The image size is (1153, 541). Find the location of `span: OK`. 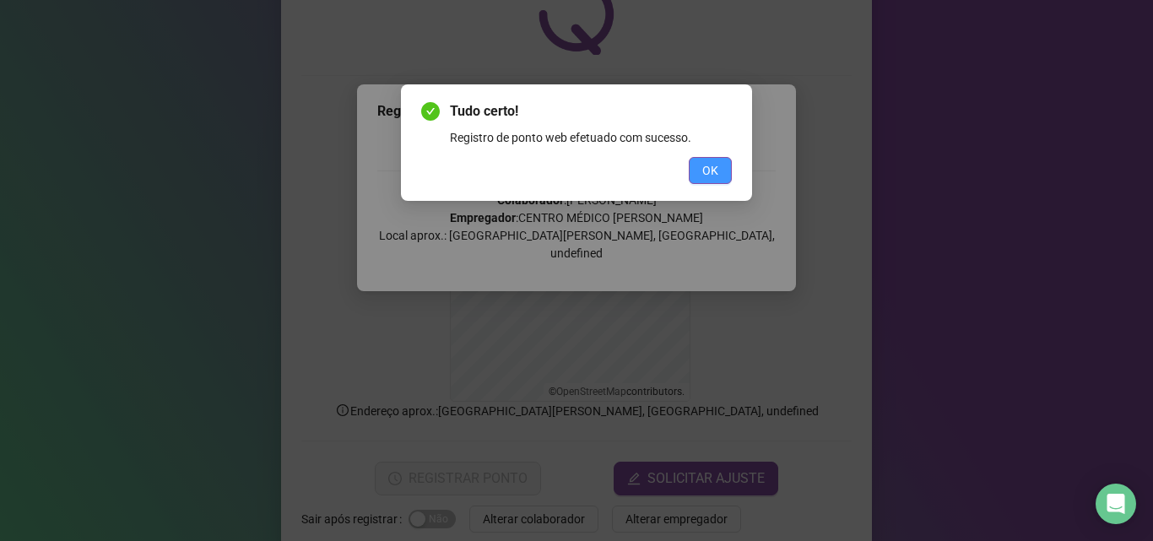

span: OK is located at coordinates (710, 171).